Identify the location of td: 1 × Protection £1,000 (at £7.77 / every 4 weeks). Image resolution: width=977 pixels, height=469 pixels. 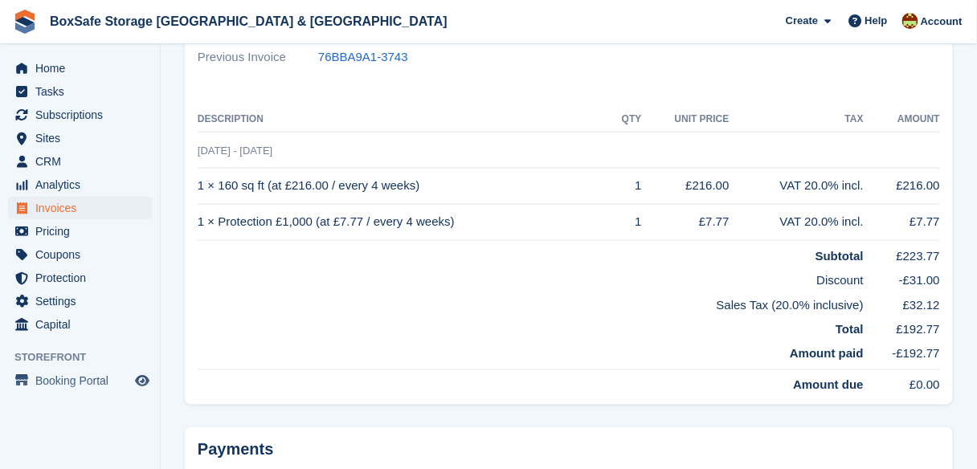
(403, 222).